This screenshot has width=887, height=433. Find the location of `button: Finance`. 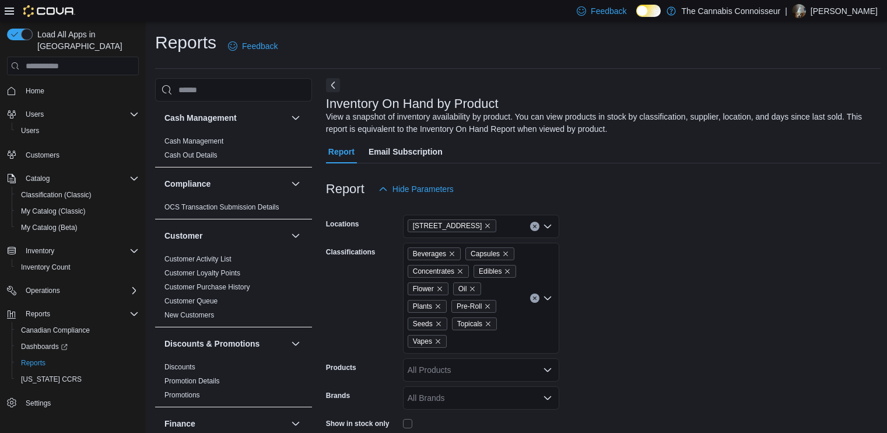

button: Finance is located at coordinates (225, 424).